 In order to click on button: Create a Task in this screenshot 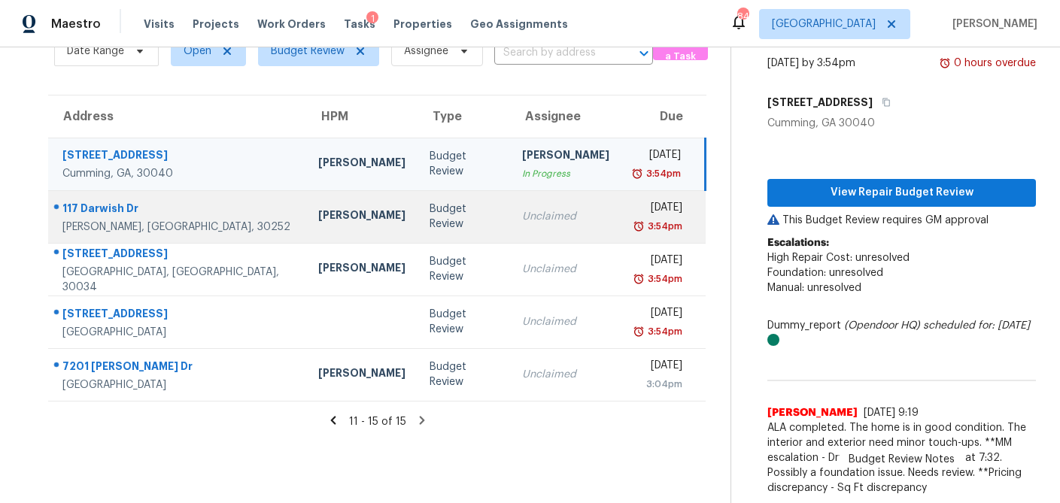, I will do `click(680, 47)`.